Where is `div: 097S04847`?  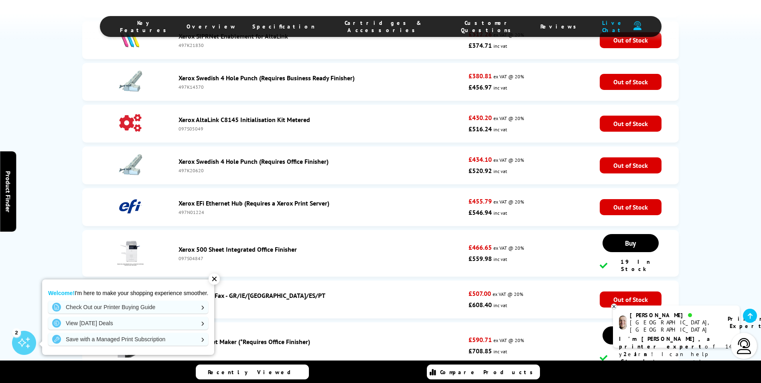 div: 097S04847 is located at coordinates (321, 258).